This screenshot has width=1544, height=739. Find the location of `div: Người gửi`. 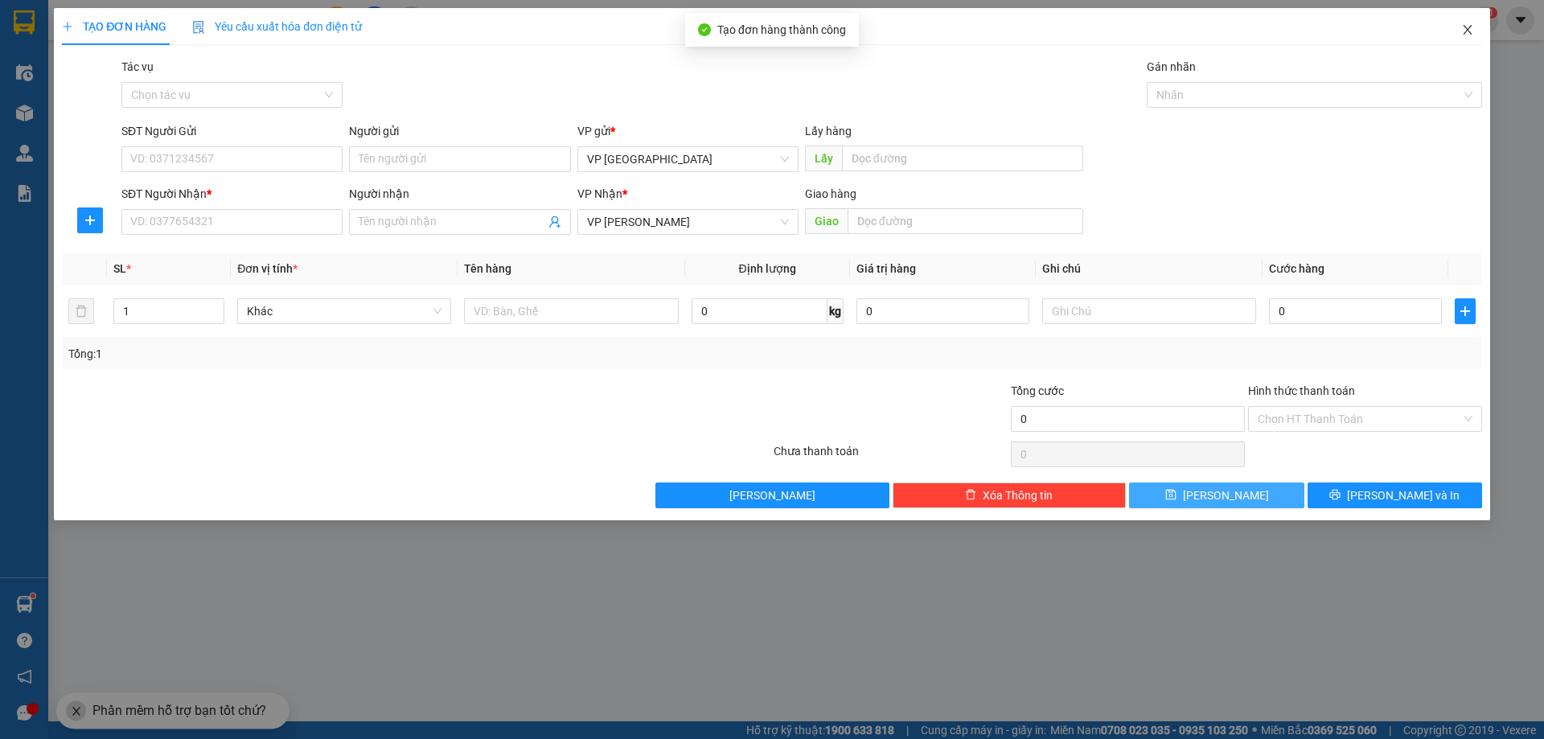

div: Người gửi is located at coordinates (459, 131).